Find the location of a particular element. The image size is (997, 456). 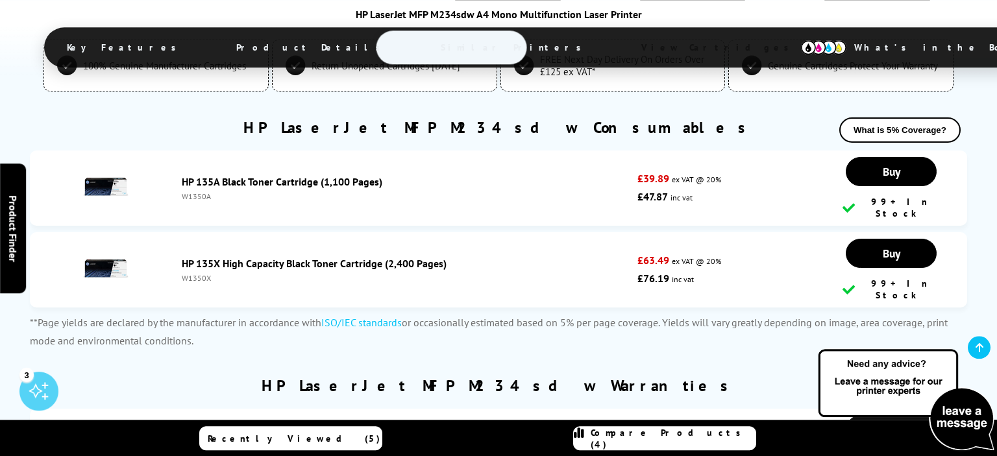

img: HP 135X High Capacity Black Toner Cartridge (2,400 Pages) is located at coordinates (106, 269).